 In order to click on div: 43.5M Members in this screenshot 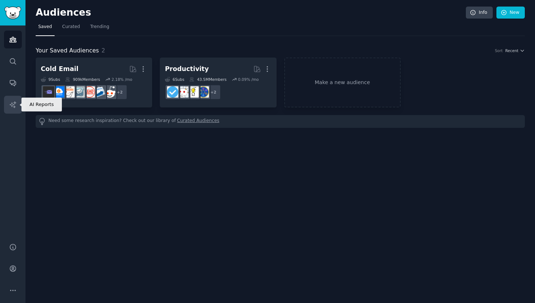, I will do `click(208, 79)`.